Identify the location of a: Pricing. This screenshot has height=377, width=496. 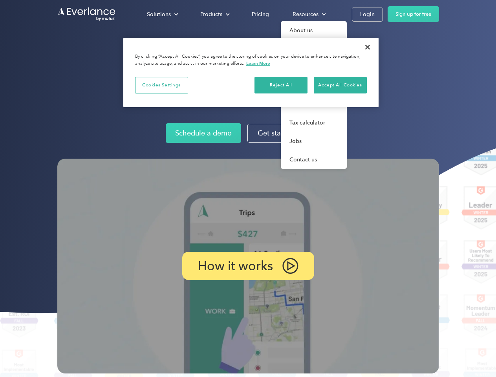
(260, 14).